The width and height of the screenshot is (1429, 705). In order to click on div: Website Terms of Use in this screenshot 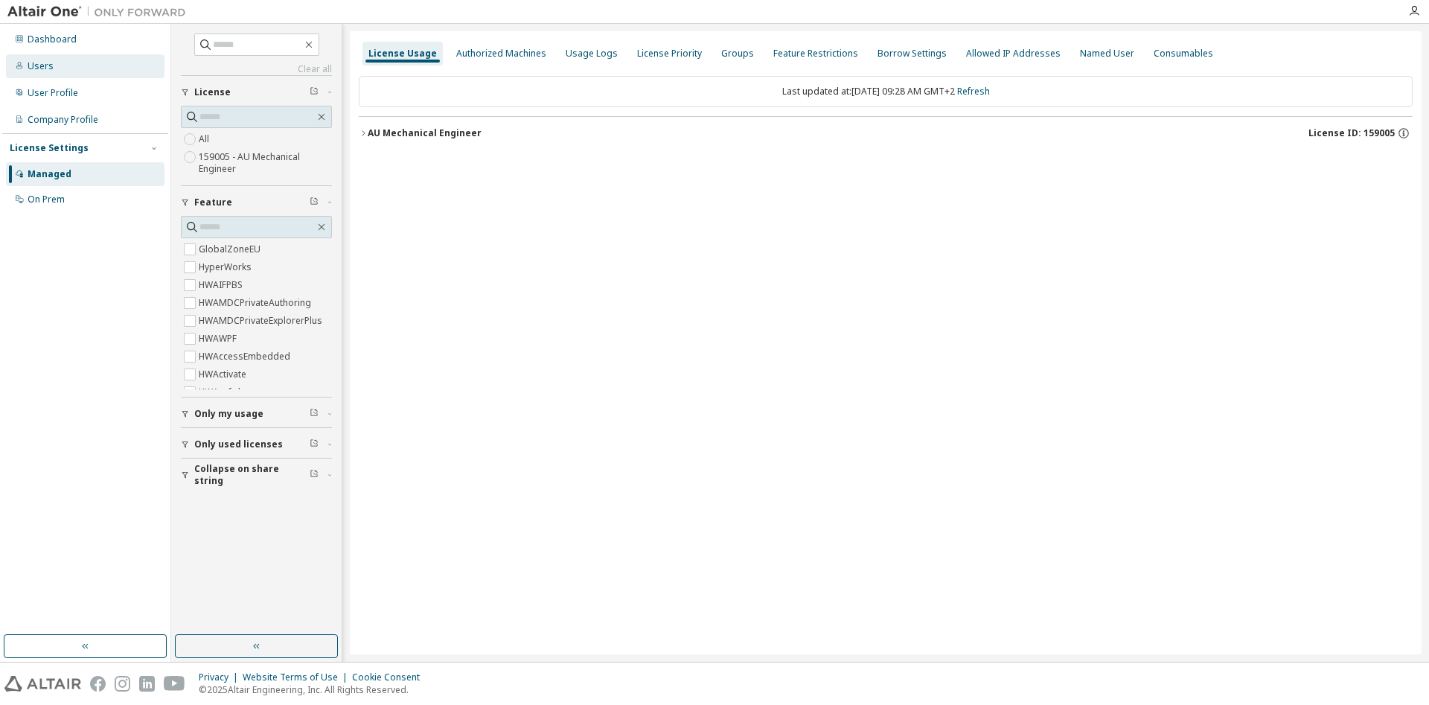, I will do `click(297, 677)`.